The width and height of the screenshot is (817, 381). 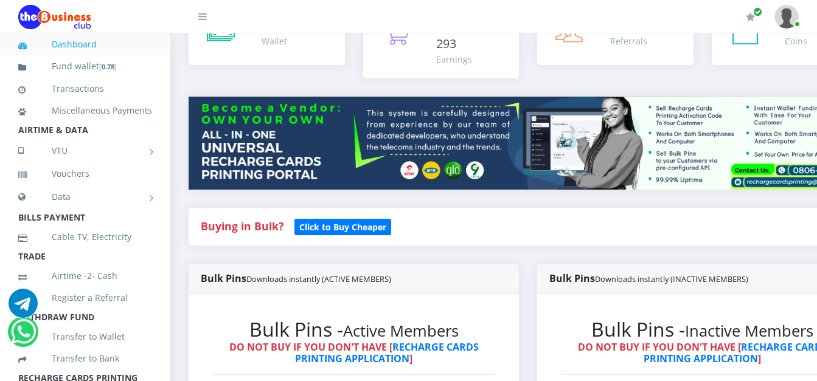 What do you see at coordinates (354, 353) in the screenshot?
I see `strong: DO NOT BUY IF YOU DON'T HAVE [ ]` at bounding box center [354, 353].